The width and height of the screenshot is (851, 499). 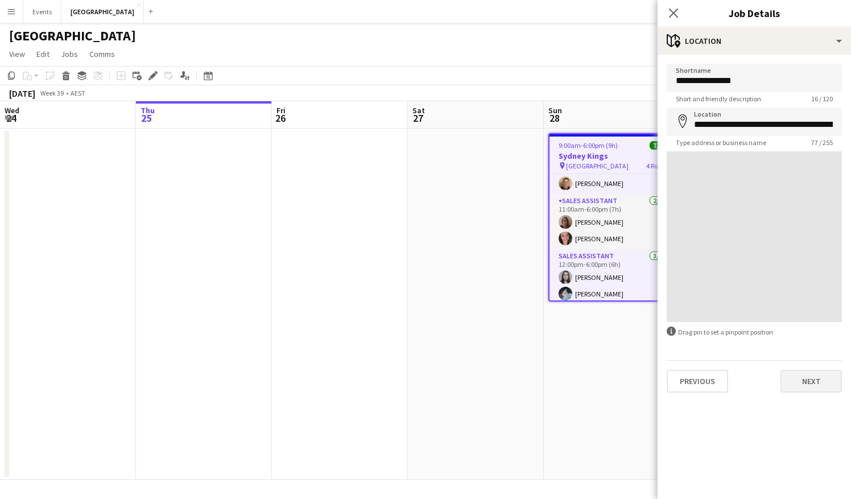 What do you see at coordinates (11, 118) in the screenshot?
I see `span: 24` at bounding box center [11, 118].